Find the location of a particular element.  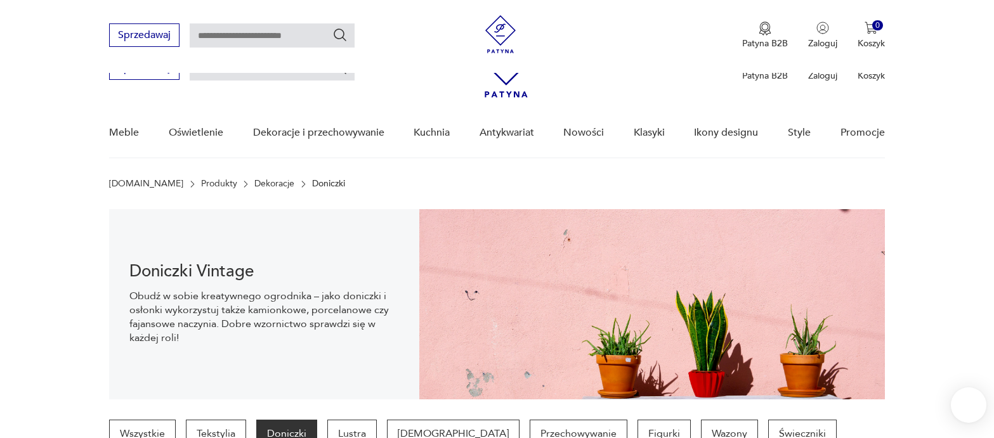

button: Szukaj is located at coordinates (340, 35).